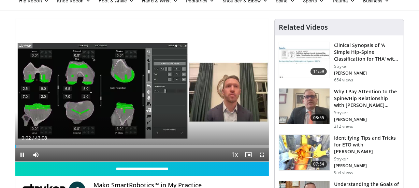  I want to click on span: 07:54, so click(319, 165).